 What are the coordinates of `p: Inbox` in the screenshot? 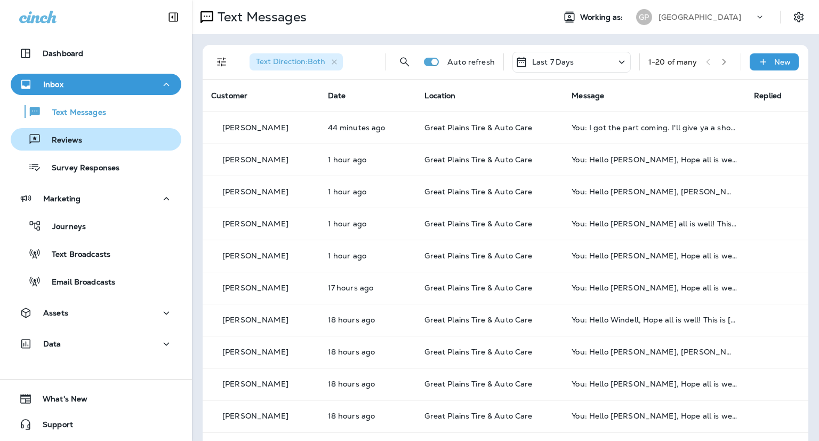 It's located at (53, 84).